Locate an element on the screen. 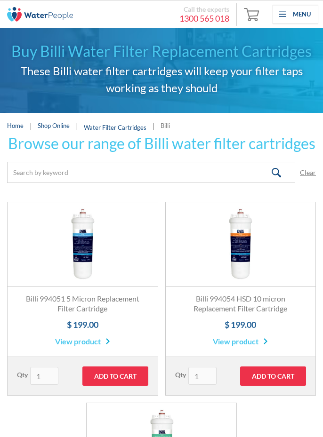 Image resolution: width=323 pixels, height=437 pixels. div: Call the experts is located at coordinates (154, 9).